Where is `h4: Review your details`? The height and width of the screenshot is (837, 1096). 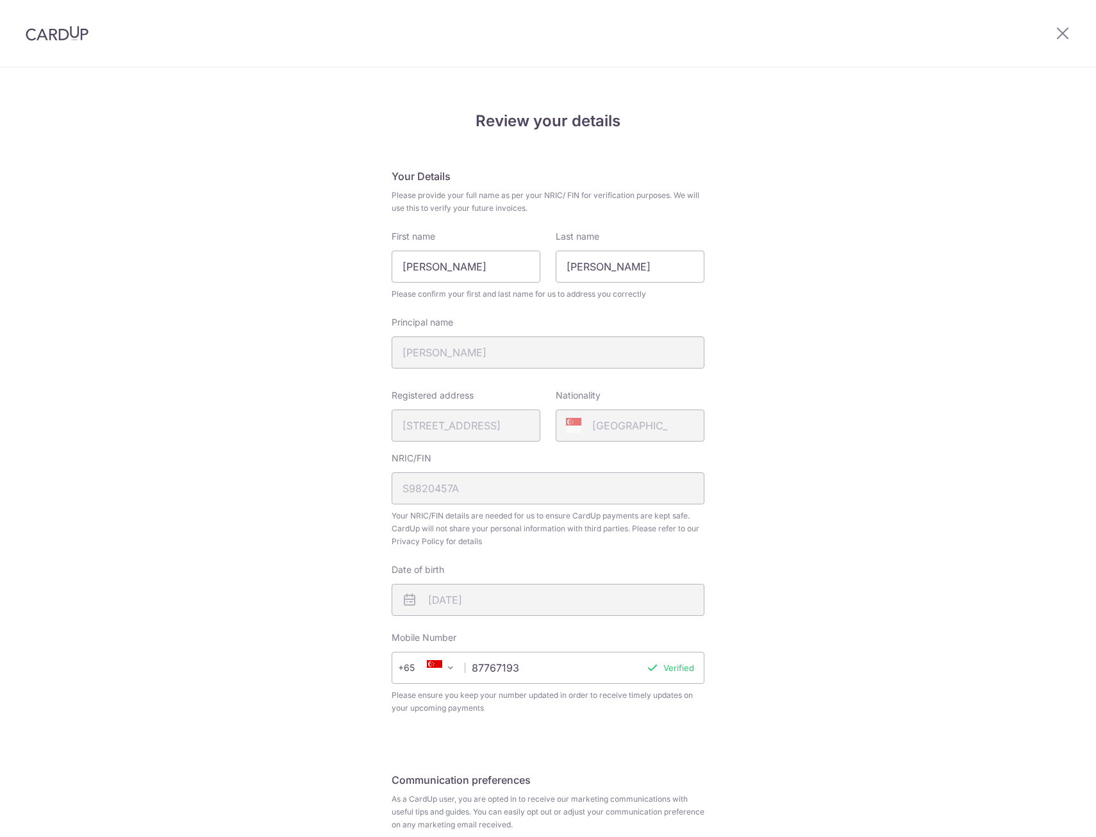
h4: Review your details is located at coordinates (548, 121).